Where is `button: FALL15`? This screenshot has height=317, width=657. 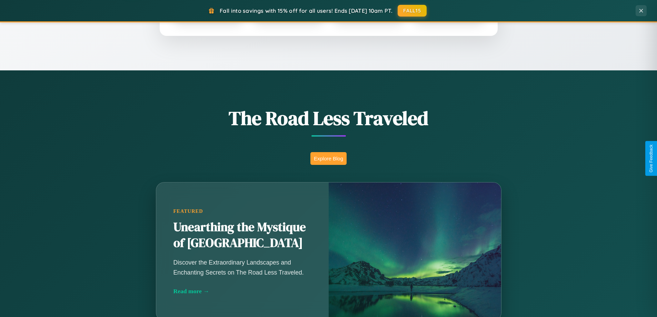
button: FALL15 is located at coordinates (412, 11).